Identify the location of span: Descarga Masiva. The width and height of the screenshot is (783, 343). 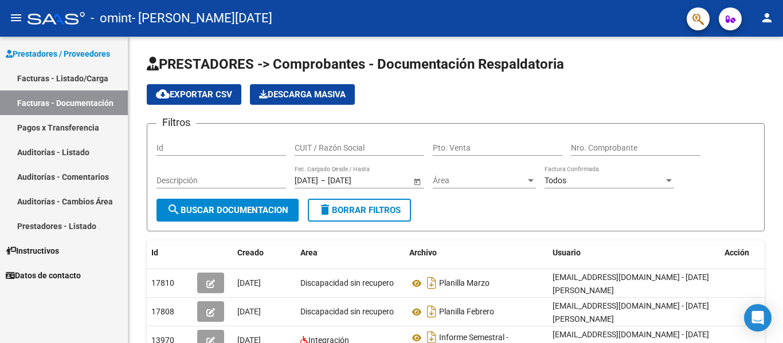
(302, 95).